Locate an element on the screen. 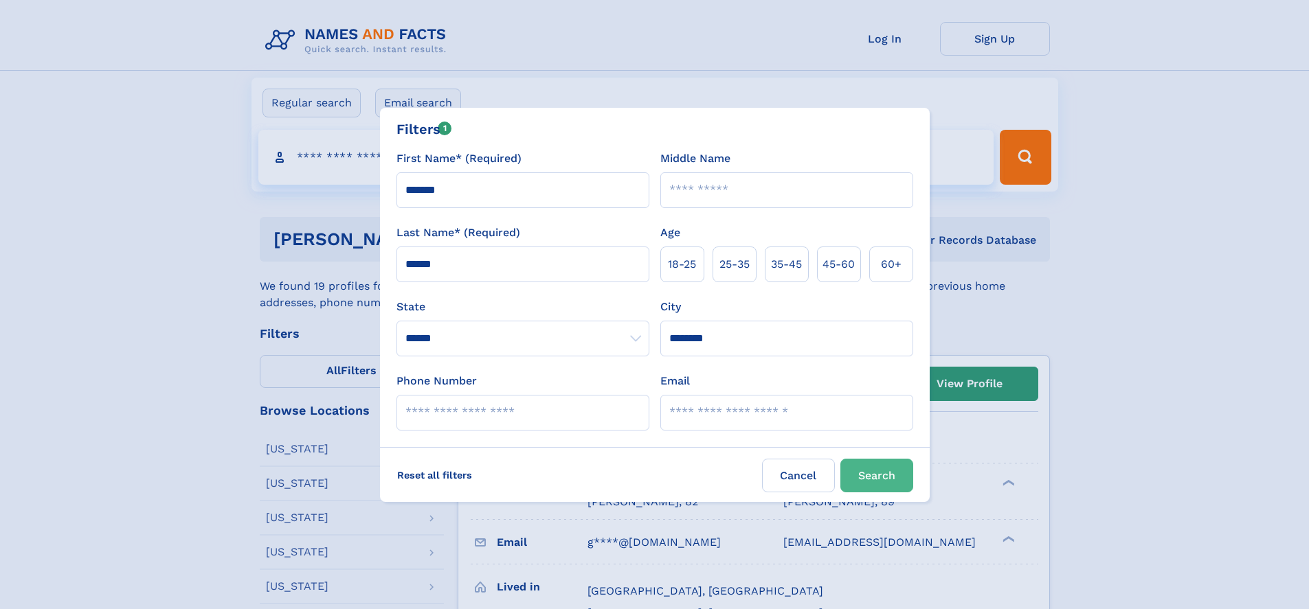 Image resolution: width=1309 pixels, height=609 pixels. button: Search is located at coordinates (876, 475).